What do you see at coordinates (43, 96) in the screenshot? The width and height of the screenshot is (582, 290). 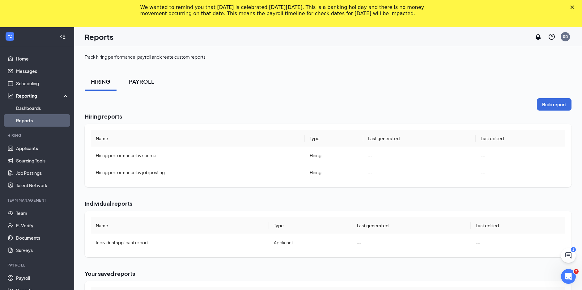 I see `div: Reporting` at bounding box center [43, 96].